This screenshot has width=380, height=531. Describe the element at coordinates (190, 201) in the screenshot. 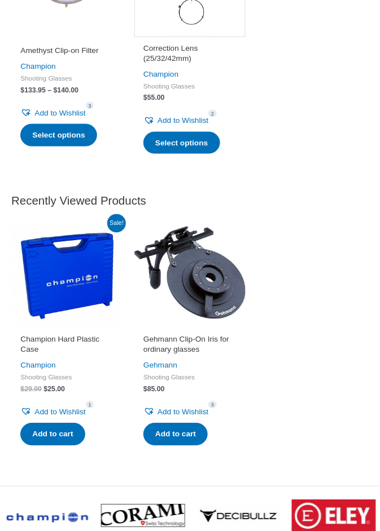

I see `h2: Recently Viewed Products` at that location.